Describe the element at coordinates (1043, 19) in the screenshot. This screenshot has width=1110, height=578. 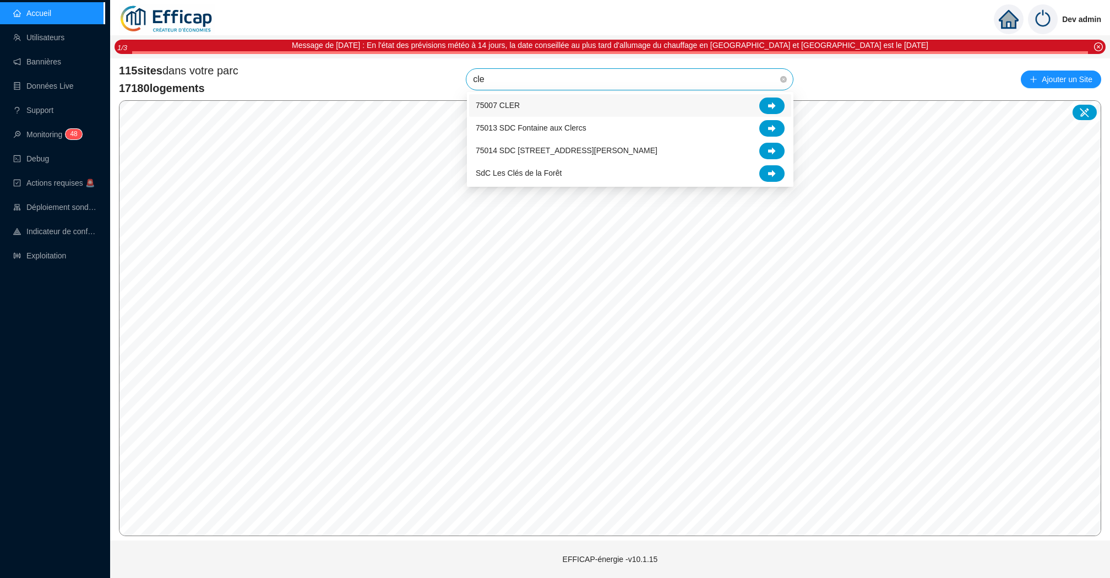
I see `img: power` at that location.